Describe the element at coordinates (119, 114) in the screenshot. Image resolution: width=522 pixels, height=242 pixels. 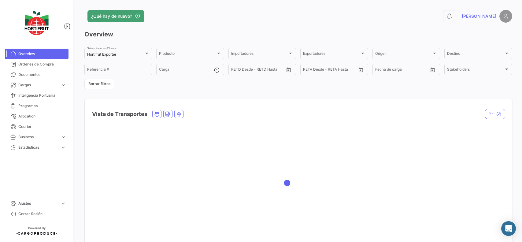
I see `h4: Vista de Transportes` at that location.